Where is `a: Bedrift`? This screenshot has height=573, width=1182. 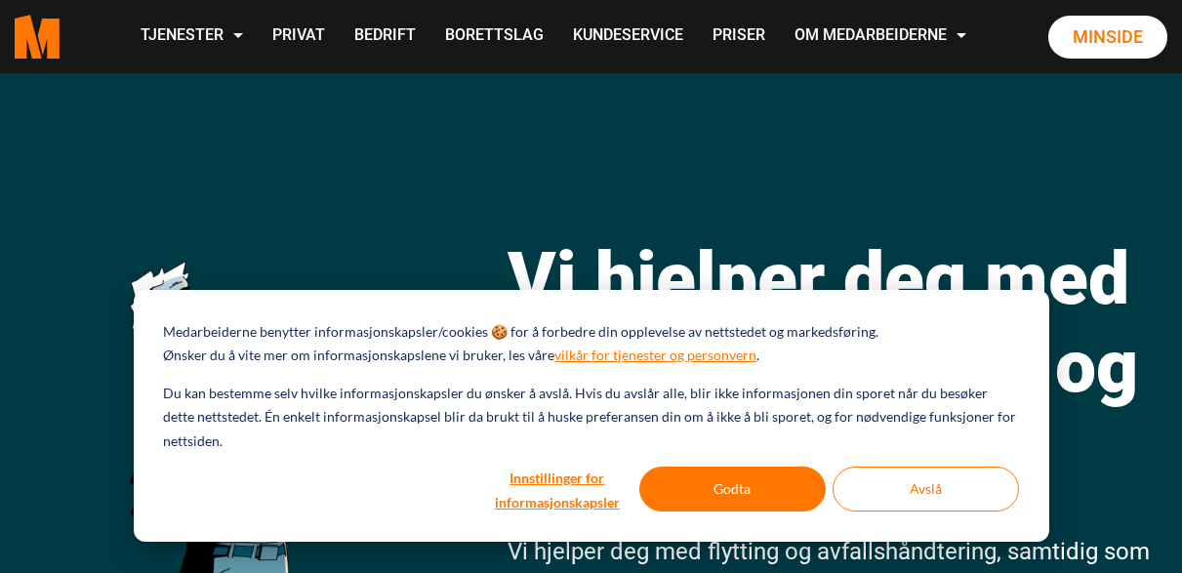 a: Bedrift is located at coordinates (385, 36).